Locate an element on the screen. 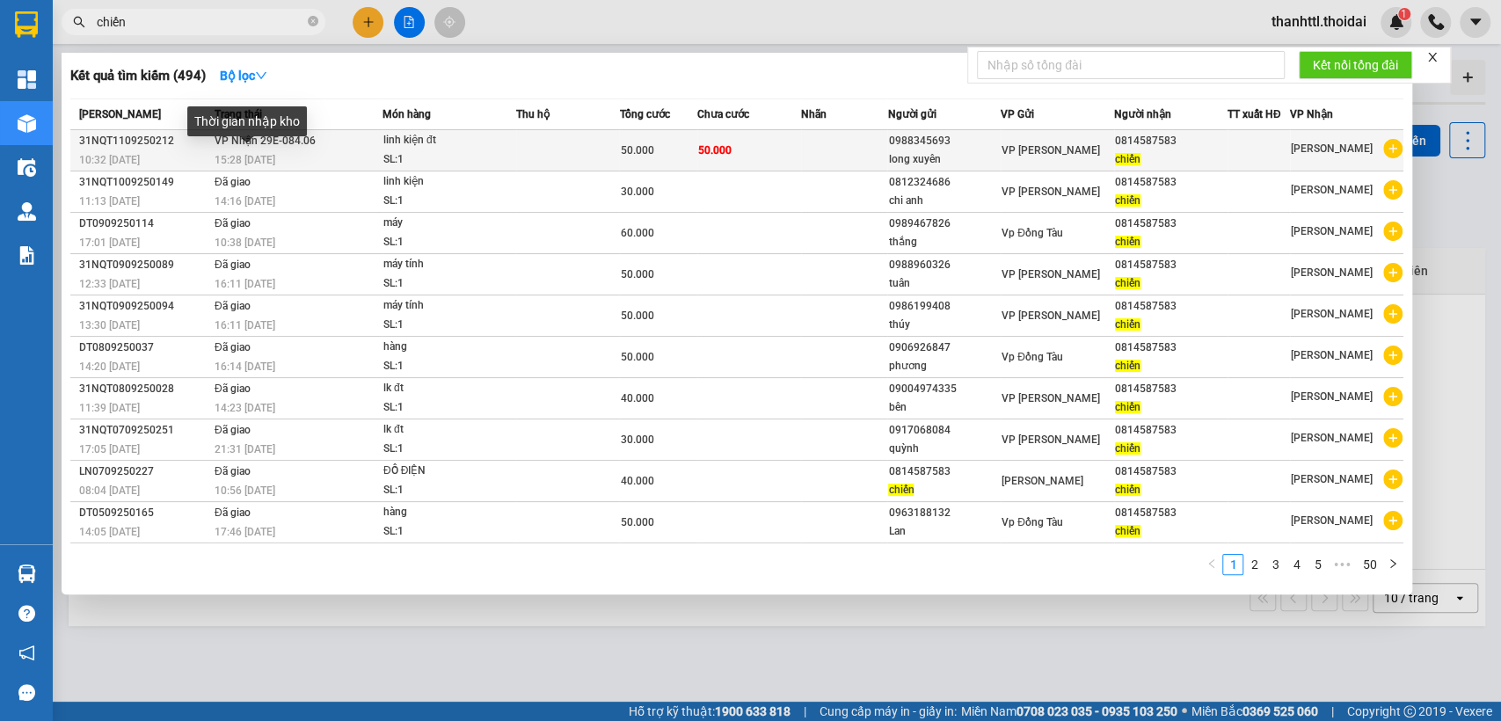  button: left is located at coordinates (1212, 565).